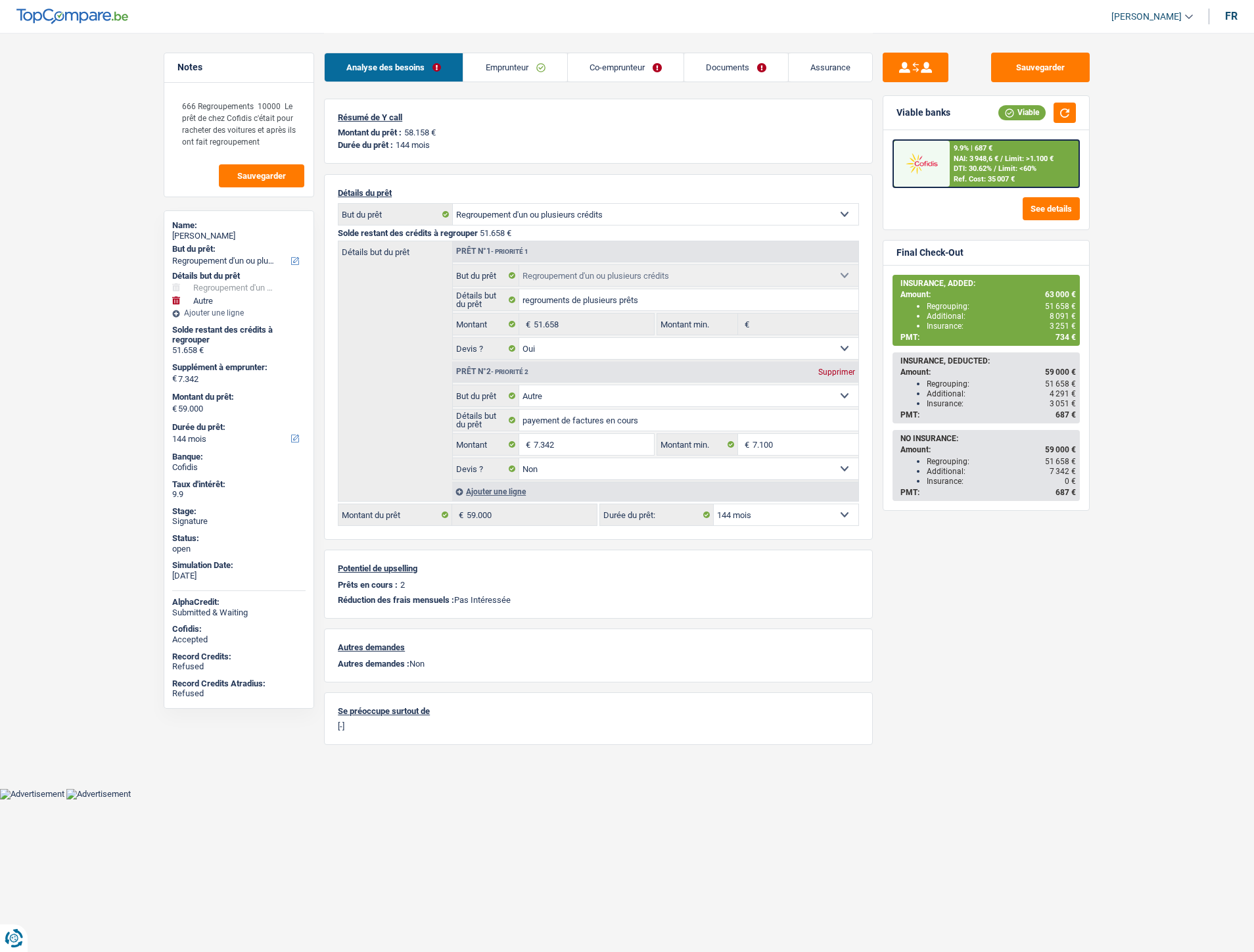 Image resolution: width=1254 pixels, height=952 pixels. Describe the element at coordinates (1065, 337) in the screenshot. I see `span: 734 €` at that location.